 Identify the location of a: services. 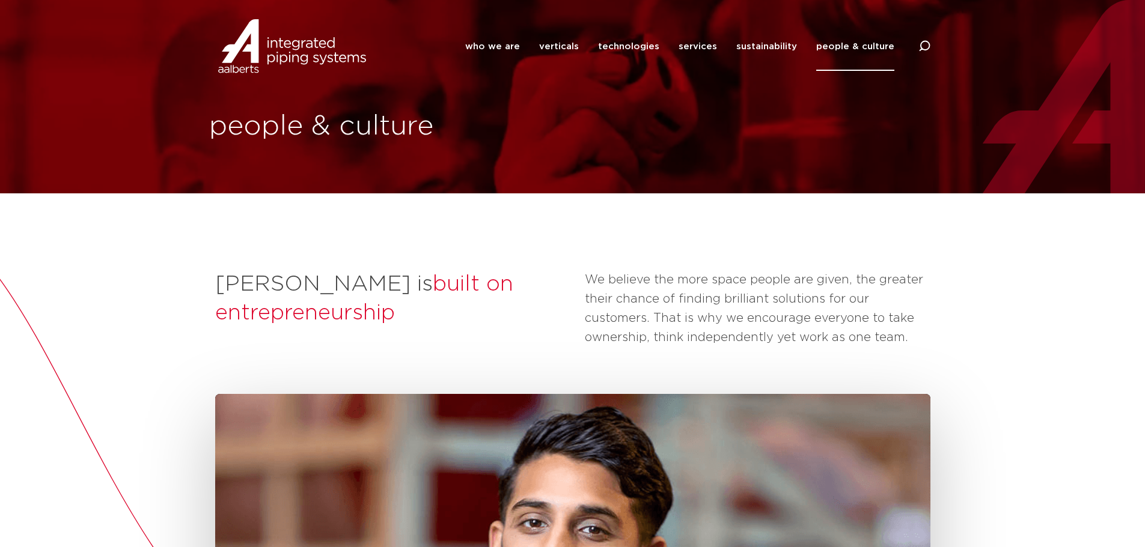
(698, 46).